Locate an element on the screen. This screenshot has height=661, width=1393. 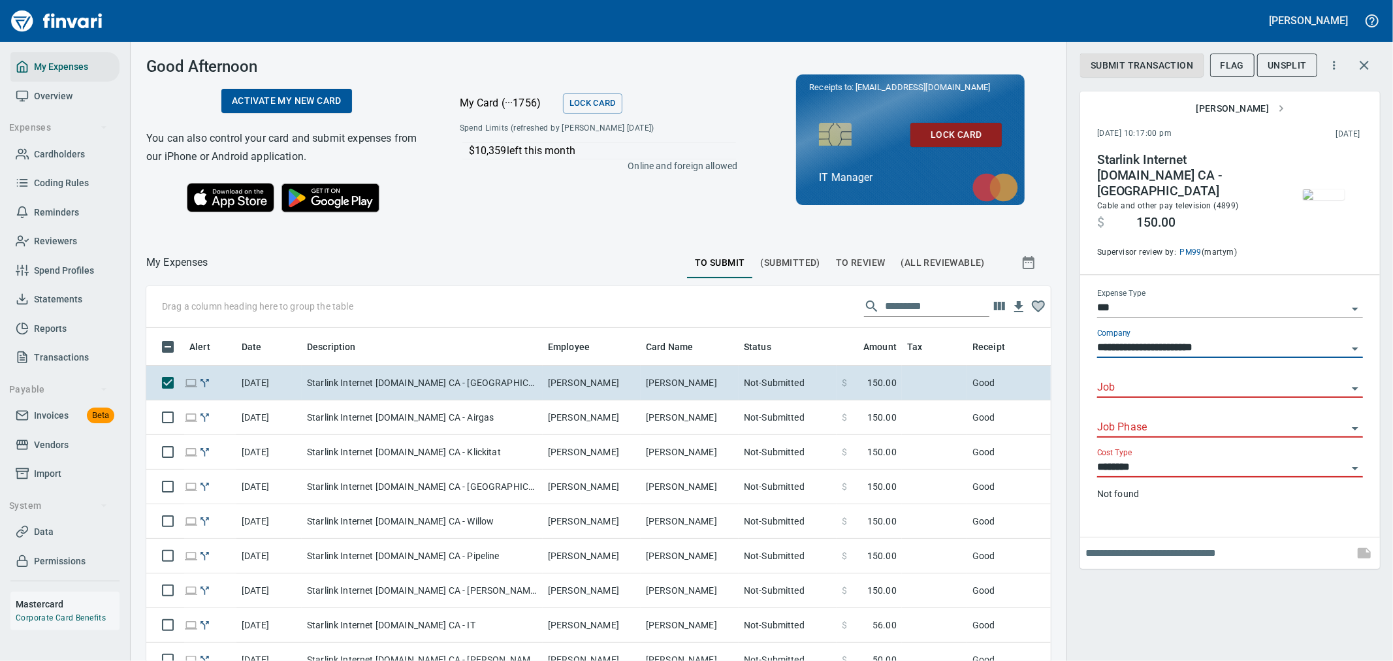
span: Alert is located at coordinates (208, 347).